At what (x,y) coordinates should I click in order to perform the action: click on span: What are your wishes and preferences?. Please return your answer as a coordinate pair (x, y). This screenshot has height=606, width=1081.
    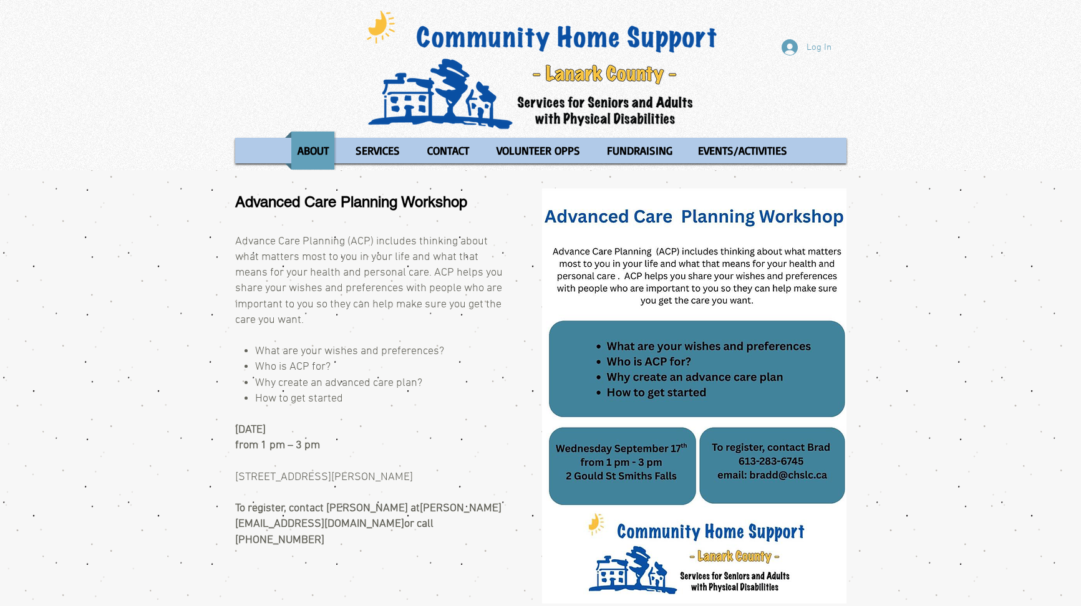
    Looking at the image, I should click on (349, 351).